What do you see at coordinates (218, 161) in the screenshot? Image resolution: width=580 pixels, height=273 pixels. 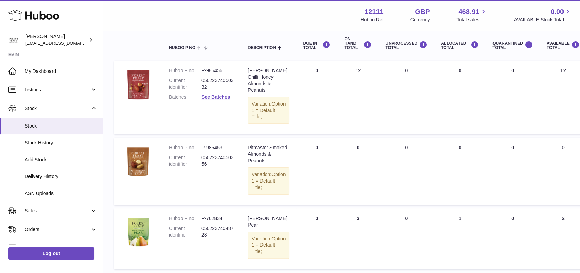 I see `dd: 05022374050356` at bounding box center [218, 161].